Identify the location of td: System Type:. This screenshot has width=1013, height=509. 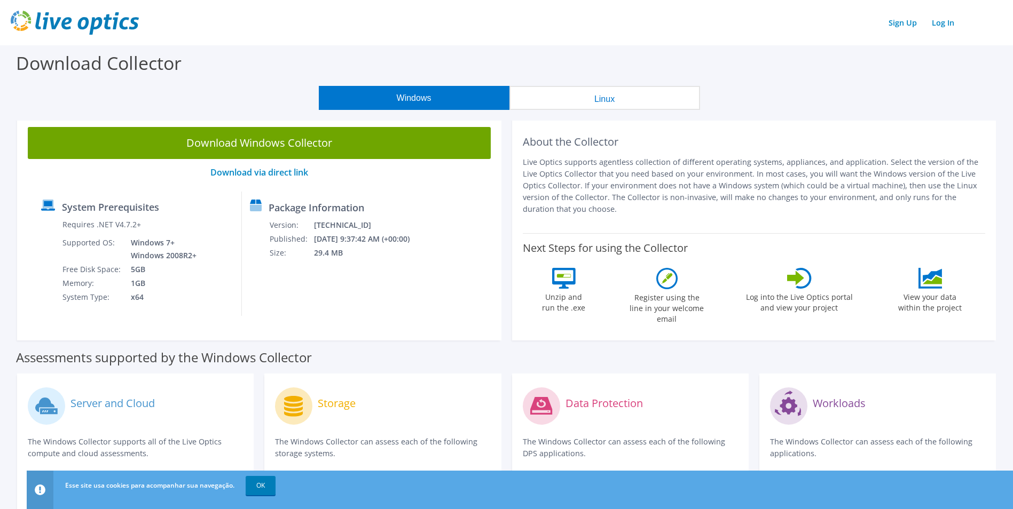
(92, 297).